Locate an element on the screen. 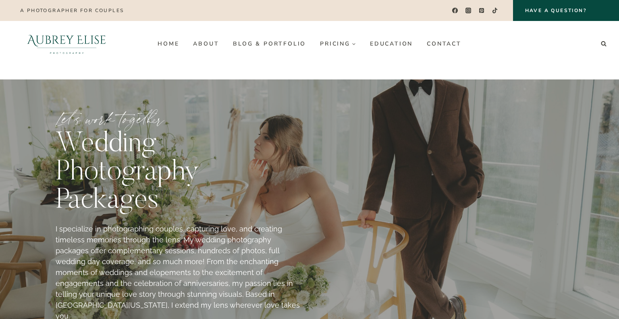  h1: wedding photography packages is located at coordinates (179, 173).